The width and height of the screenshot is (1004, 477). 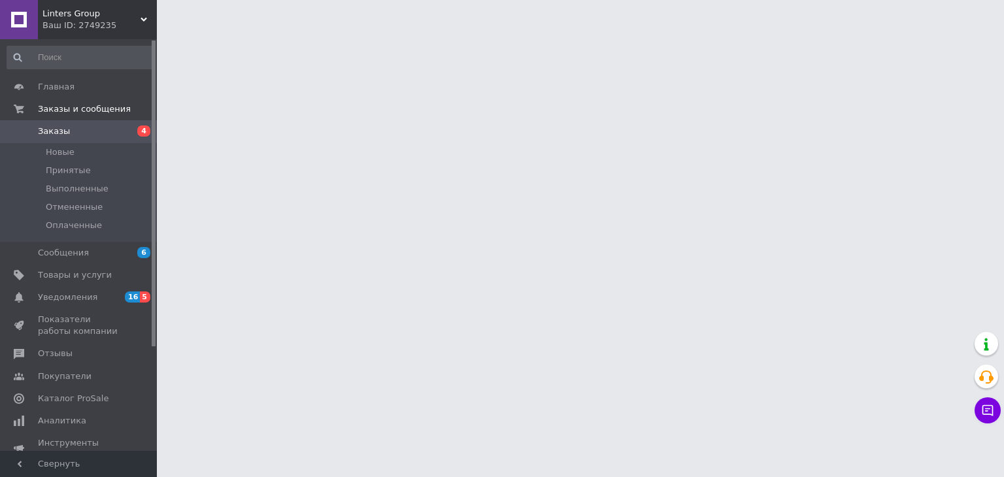 What do you see at coordinates (56, 87) in the screenshot?
I see `span: Главная` at bounding box center [56, 87].